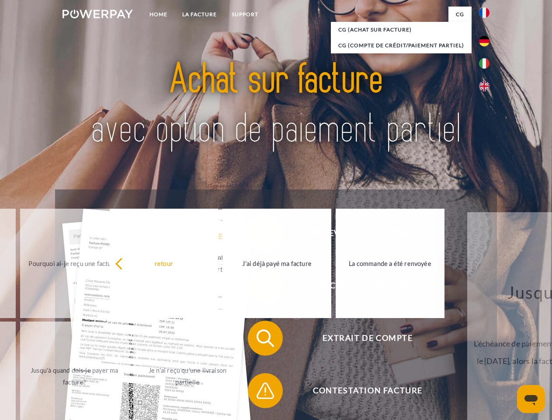 The width and height of the screenshot is (552, 420). I want to click on a: CG, so click(460, 14).